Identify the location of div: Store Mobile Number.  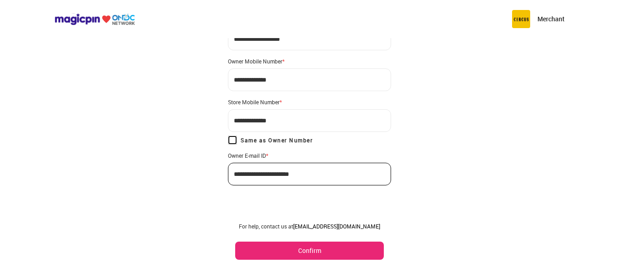
(310, 102).